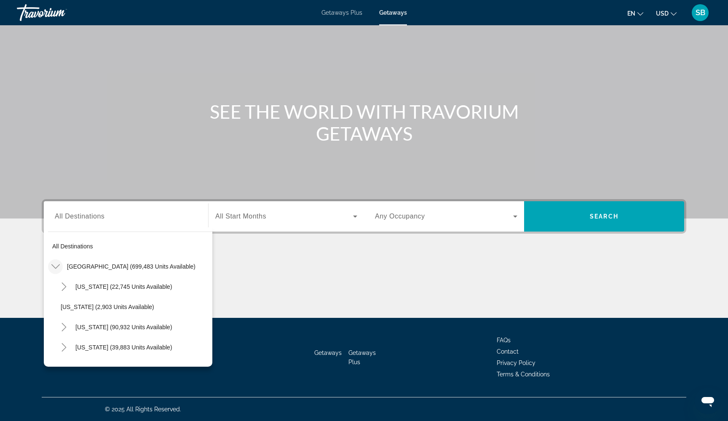 The width and height of the screenshot is (728, 421). I want to click on button: User Menu, so click(700, 13).